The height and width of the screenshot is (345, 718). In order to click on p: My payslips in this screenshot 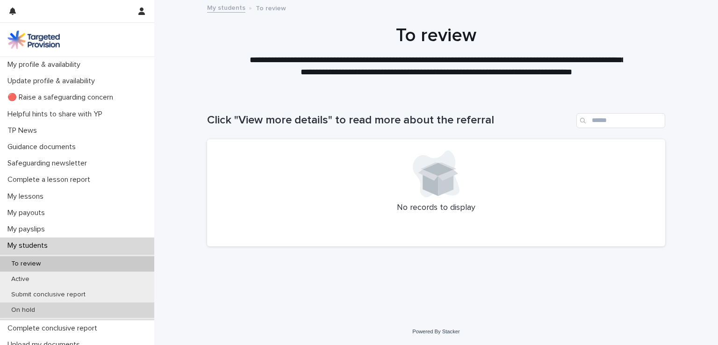, I will do `click(28, 229)`.